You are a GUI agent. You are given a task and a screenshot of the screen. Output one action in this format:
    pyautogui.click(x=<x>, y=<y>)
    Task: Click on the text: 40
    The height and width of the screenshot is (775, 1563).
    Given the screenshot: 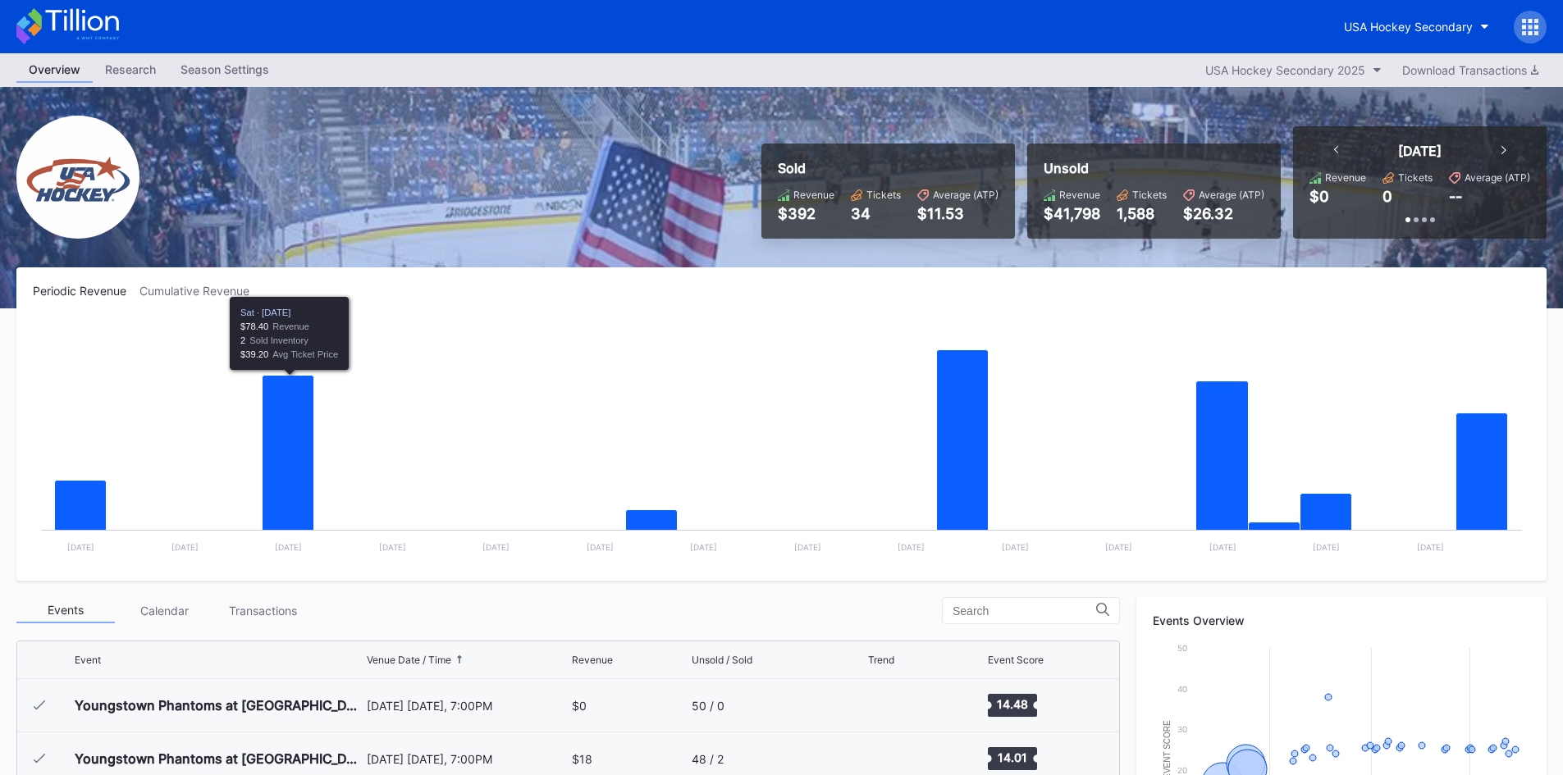 What is the action you would take?
    pyautogui.click(x=1182, y=689)
    